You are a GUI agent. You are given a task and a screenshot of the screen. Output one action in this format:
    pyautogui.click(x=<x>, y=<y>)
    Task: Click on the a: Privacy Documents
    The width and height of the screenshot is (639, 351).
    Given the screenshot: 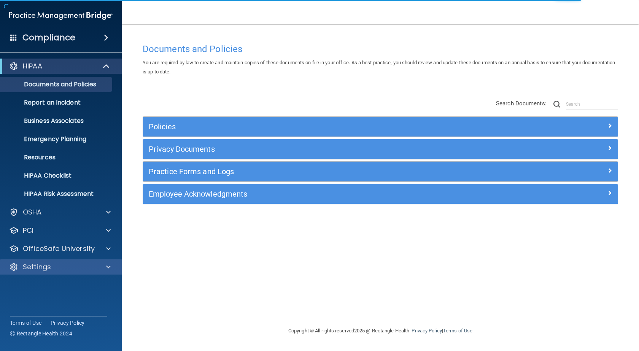 What is the action you would take?
    pyautogui.click(x=381, y=149)
    